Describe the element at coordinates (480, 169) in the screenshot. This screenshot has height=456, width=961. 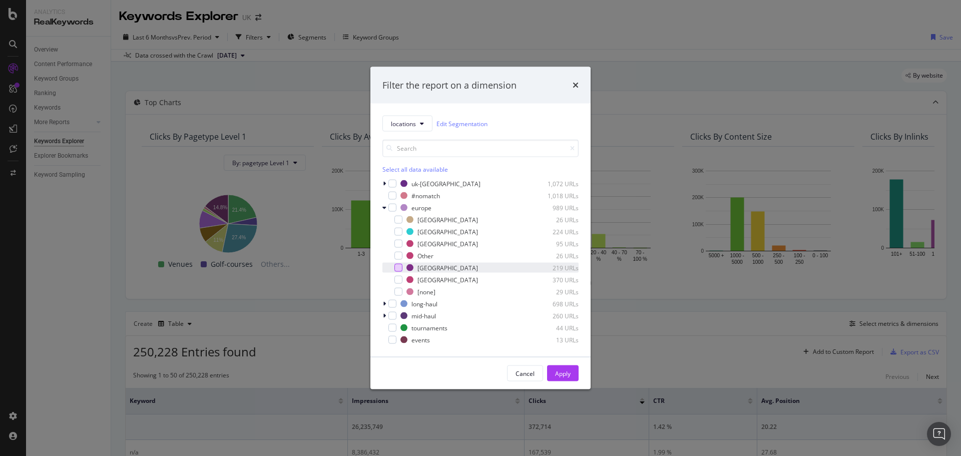
I see `div: Select all data available` at that location.